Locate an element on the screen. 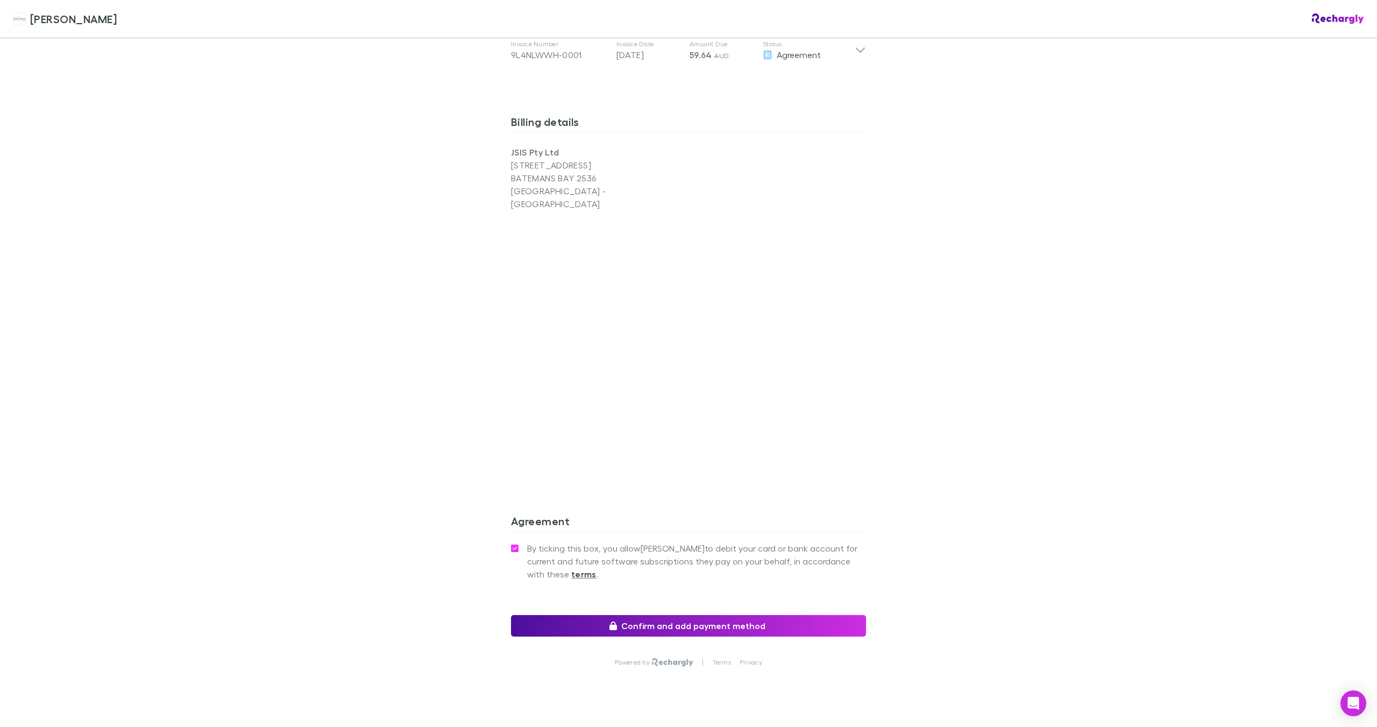 This screenshot has width=1377, height=727. span: Agreement is located at coordinates (799, 54).